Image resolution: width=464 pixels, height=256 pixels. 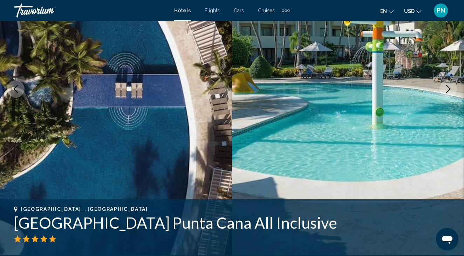 What do you see at coordinates (448, 89) in the screenshot?
I see `button: Next image` at bounding box center [448, 89].